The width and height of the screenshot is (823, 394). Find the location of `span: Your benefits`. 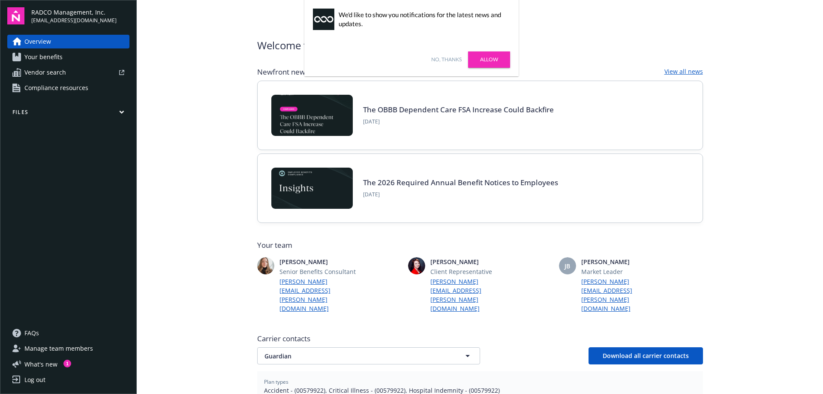

span: Your benefits is located at coordinates (43, 57).